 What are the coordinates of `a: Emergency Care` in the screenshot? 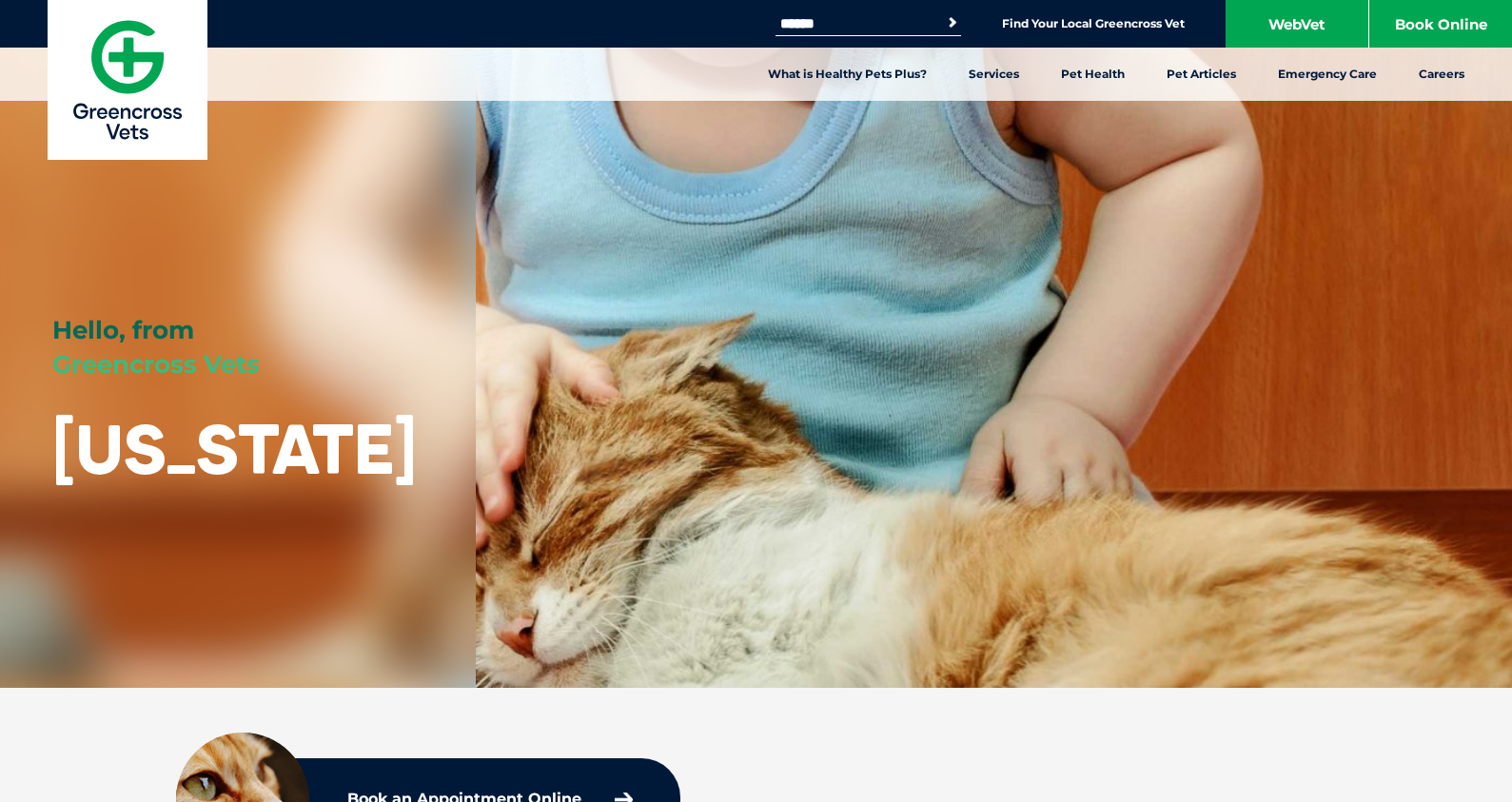 It's located at (1327, 75).